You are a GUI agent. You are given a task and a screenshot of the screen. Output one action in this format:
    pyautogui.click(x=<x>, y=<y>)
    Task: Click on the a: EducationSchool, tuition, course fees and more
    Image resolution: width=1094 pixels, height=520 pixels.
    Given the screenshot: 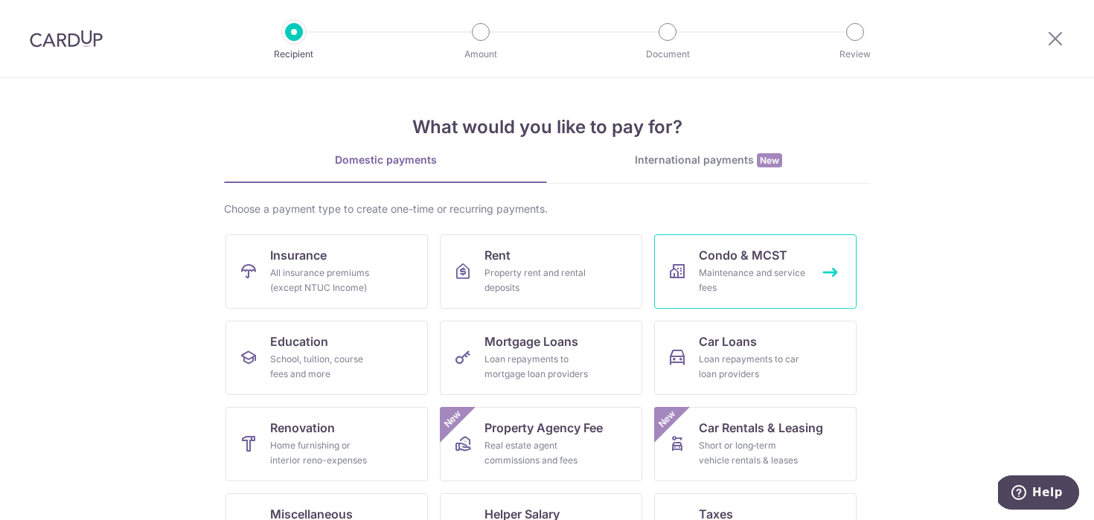 What is the action you would take?
    pyautogui.click(x=327, y=358)
    